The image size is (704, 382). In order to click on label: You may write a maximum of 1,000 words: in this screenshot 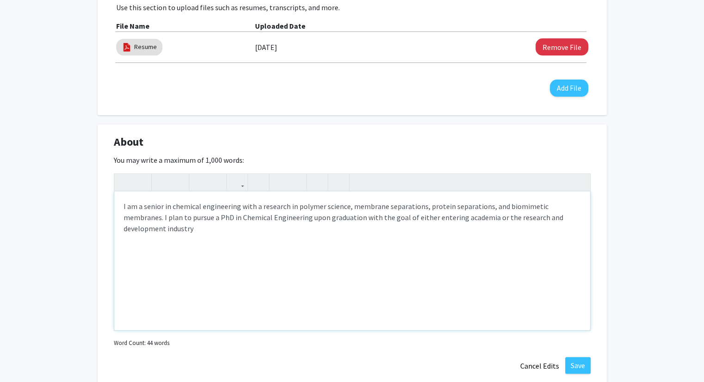, I will do `click(179, 160)`.